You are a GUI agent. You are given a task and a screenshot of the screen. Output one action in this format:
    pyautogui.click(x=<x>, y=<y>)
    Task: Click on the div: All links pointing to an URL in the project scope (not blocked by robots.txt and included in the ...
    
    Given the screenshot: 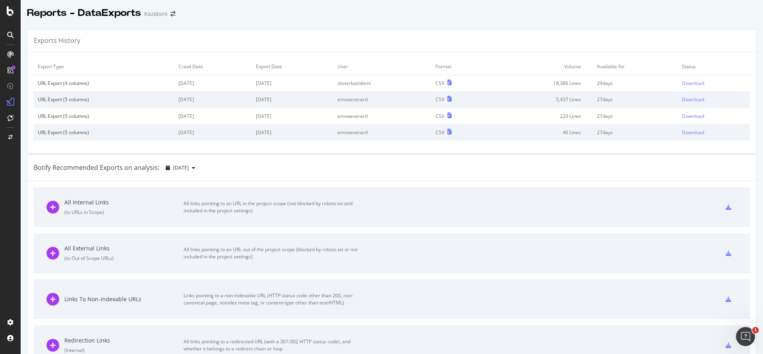 What is the action you would take?
    pyautogui.click(x=273, y=207)
    